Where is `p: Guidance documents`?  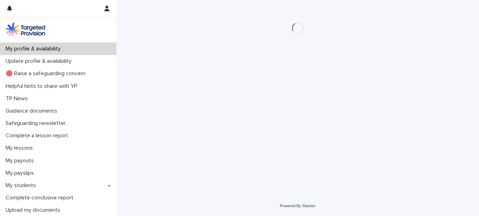 p: Guidance documents is located at coordinates (33, 111).